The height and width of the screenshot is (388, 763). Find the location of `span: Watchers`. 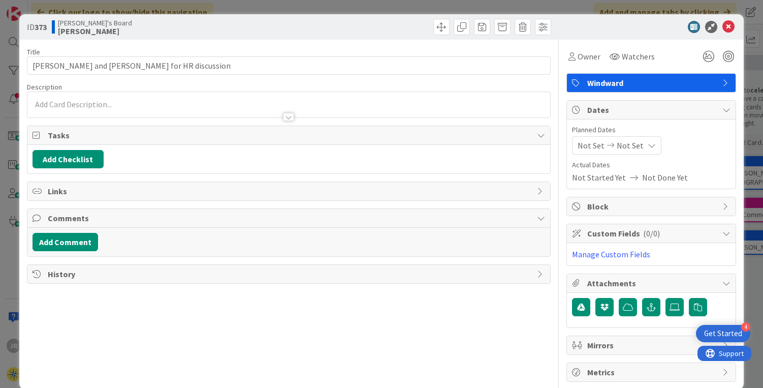

span: Watchers is located at coordinates (638, 56).